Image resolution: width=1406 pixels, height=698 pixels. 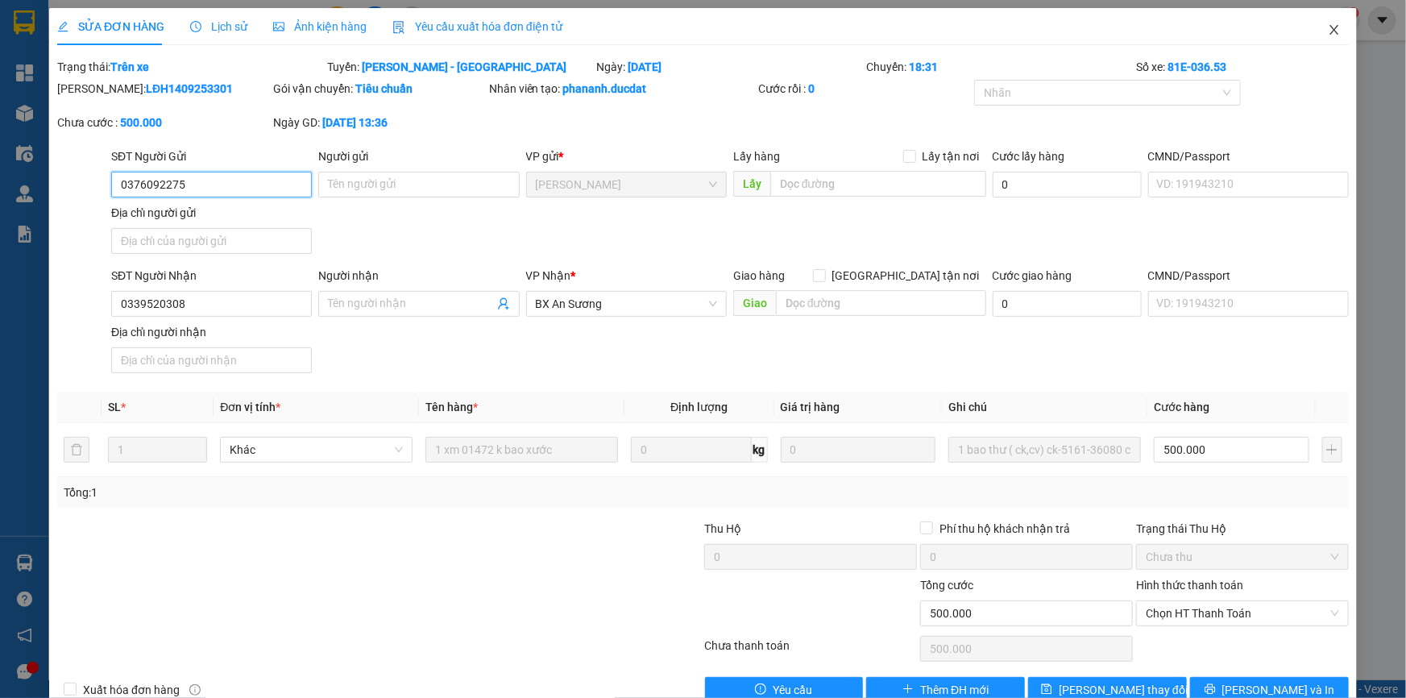 What do you see at coordinates (1242, 529) in the screenshot?
I see `div: Trạng thái Thu Hộ` at bounding box center [1242, 529].